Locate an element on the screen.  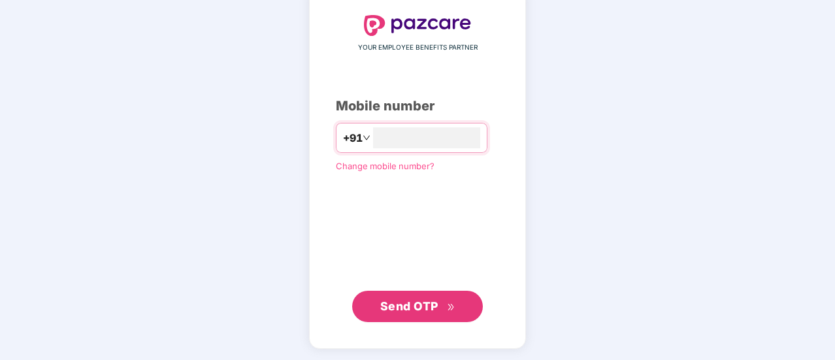
span: YOUR EMPLOYEE BENEFITS PARTNER is located at coordinates (417, 48).